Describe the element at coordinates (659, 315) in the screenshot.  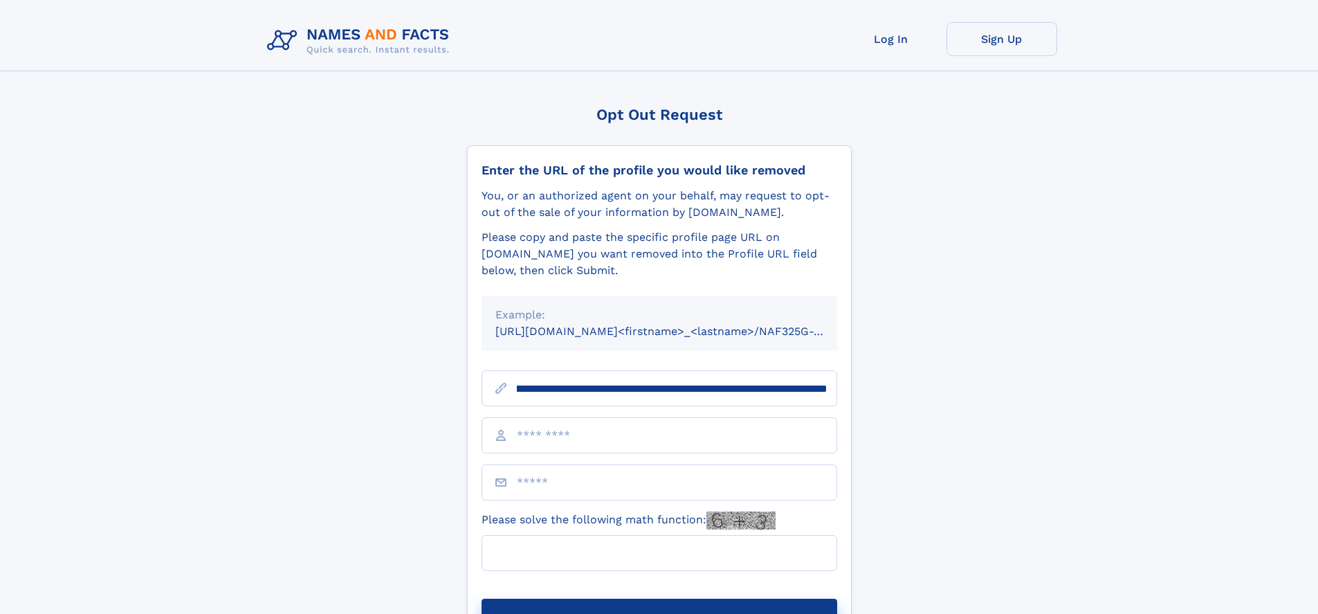
I see `div: Example:` at that location.